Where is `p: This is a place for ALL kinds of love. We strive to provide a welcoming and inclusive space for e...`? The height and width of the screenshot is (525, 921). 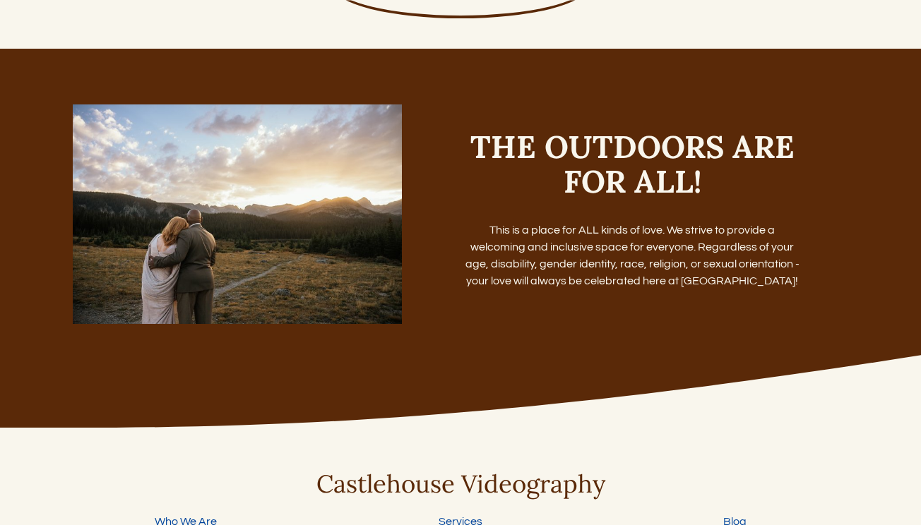
p: This is a place for ALL kinds of love. We strive to provide a welcoming and inclusive space for e... is located at coordinates (632, 256).